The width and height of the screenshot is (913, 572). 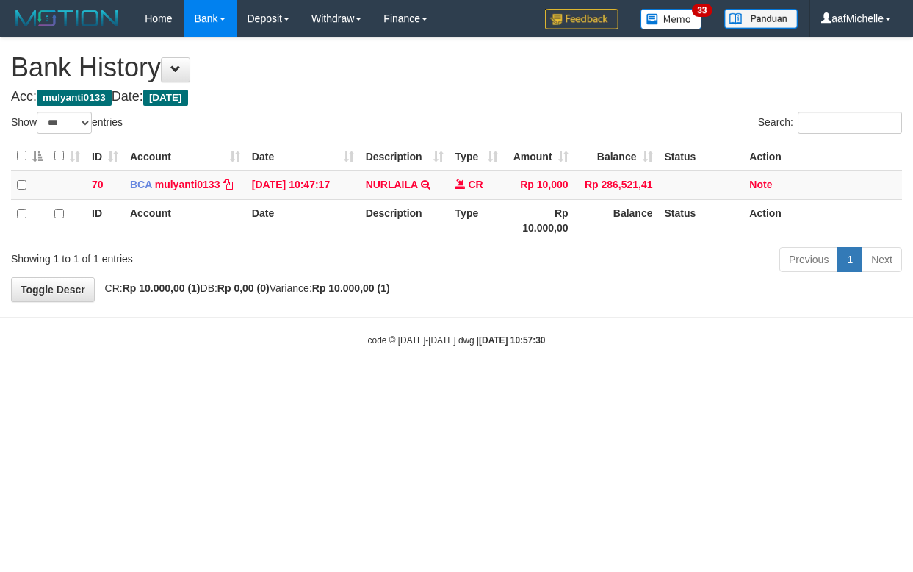 What do you see at coordinates (475, 184) in the screenshot?
I see `span: CR` at bounding box center [475, 184].